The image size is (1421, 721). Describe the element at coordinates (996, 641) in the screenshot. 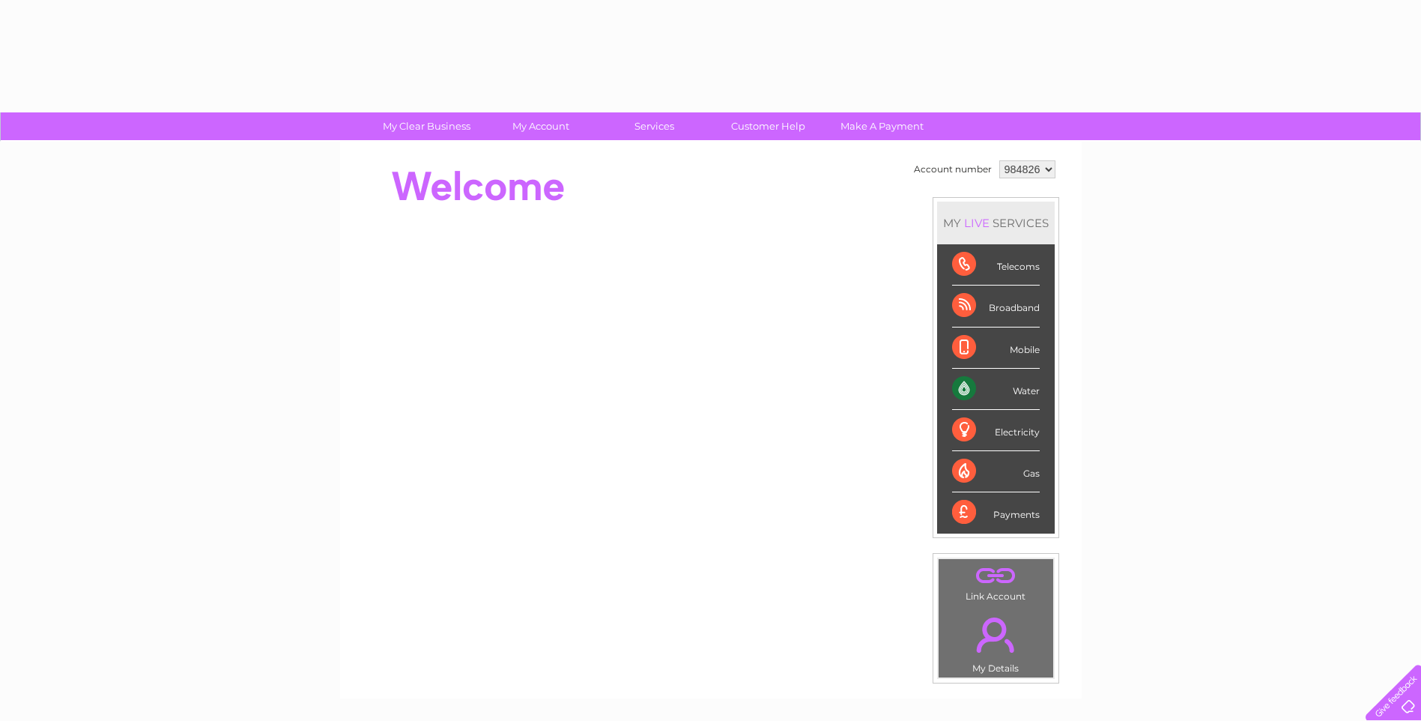

I see `td: My Details` at that location.